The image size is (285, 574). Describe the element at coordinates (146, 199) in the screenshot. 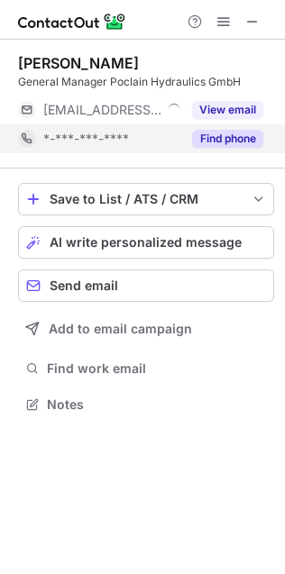

I see `div: Save to List / ATS / CRM` at that location.